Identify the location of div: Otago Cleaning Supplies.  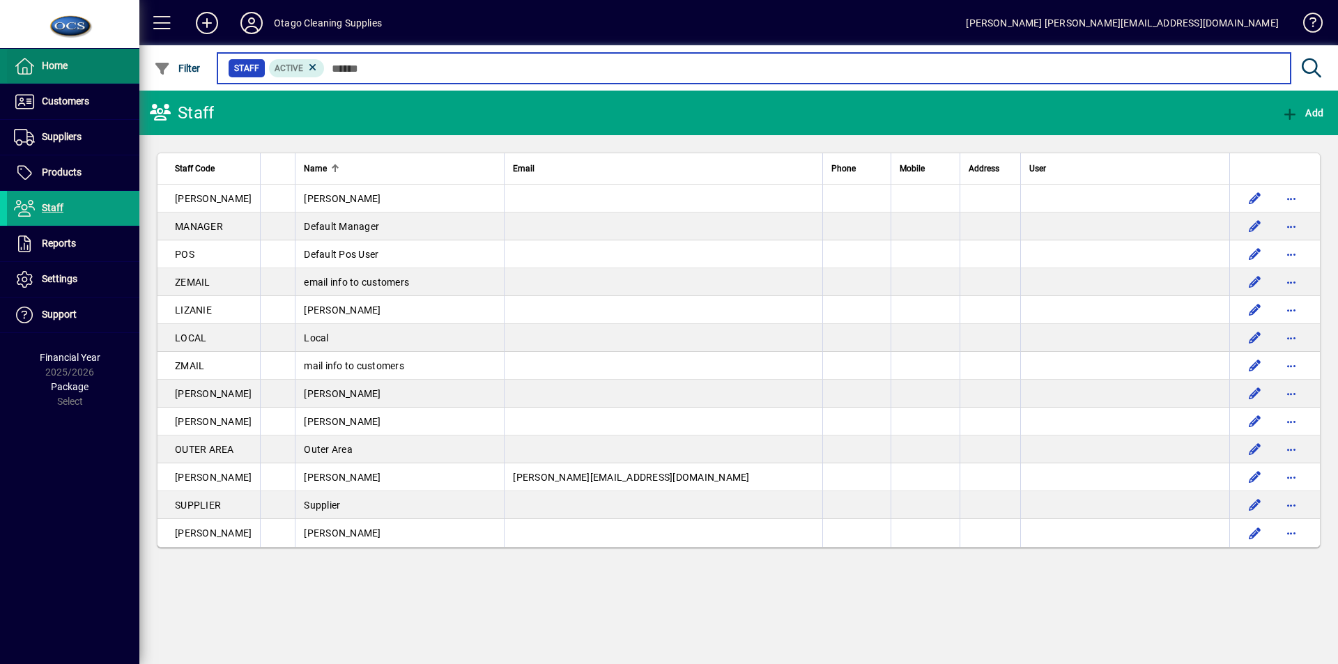
(328, 23).